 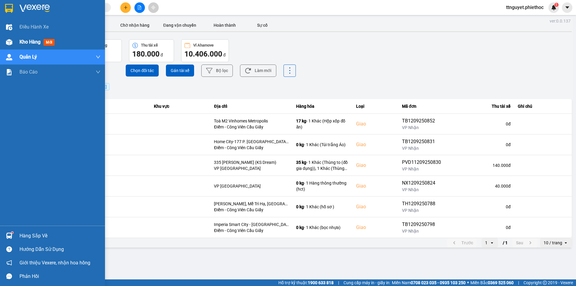 What do you see at coordinates (375, 106) in the screenshot?
I see `th: Loại` at bounding box center [375, 106].